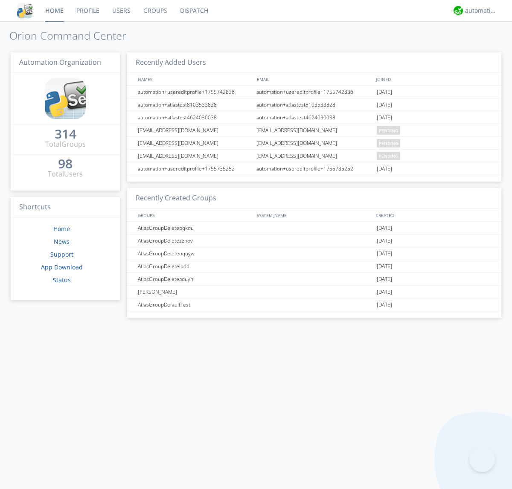  Describe the element at coordinates (433, 215) in the screenshot. I see `div: CREATED` at that location.